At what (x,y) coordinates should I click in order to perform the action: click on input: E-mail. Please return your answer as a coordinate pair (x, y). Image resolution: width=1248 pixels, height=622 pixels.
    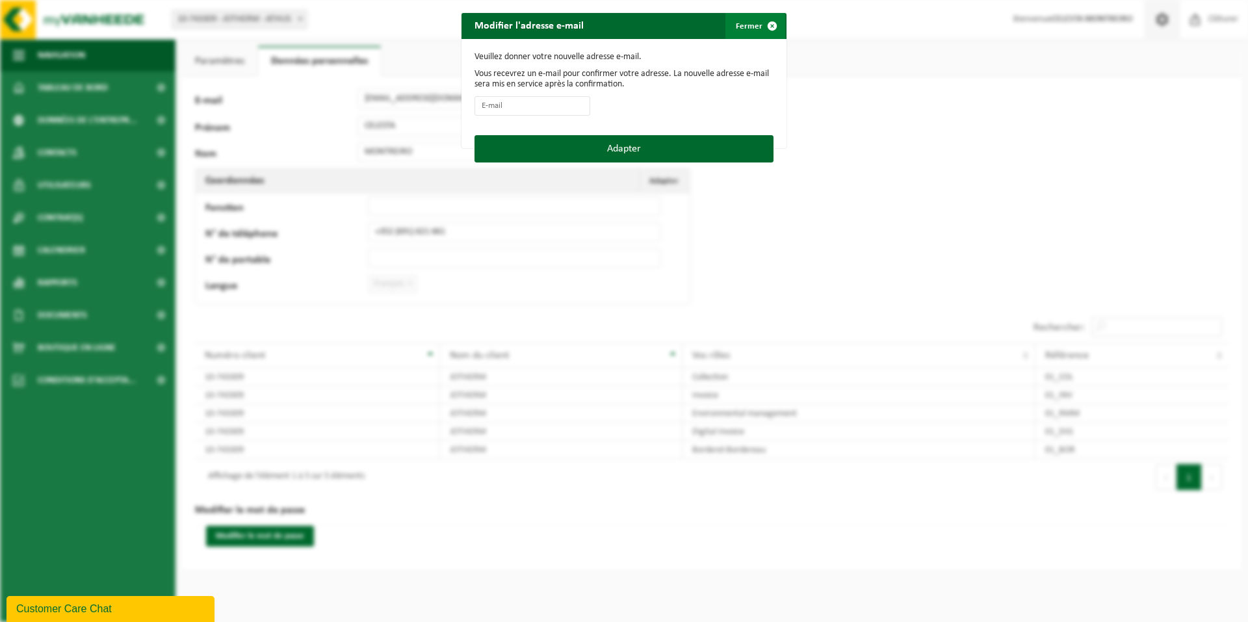
    Looking at the image, I should click on (533, 106).